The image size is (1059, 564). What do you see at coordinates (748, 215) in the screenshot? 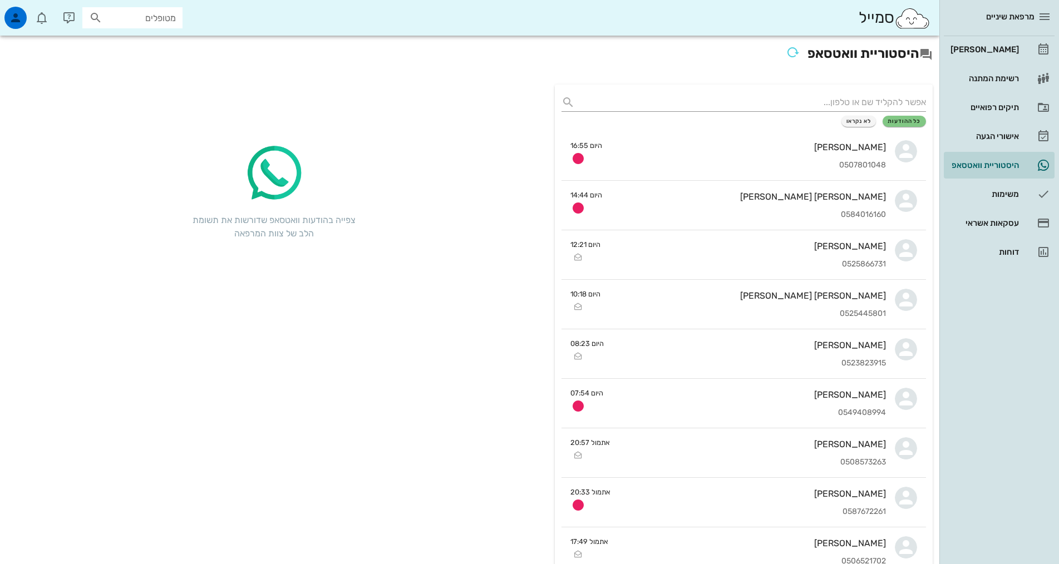
I see `div: 0584016160` at bounding box center [748, 215].